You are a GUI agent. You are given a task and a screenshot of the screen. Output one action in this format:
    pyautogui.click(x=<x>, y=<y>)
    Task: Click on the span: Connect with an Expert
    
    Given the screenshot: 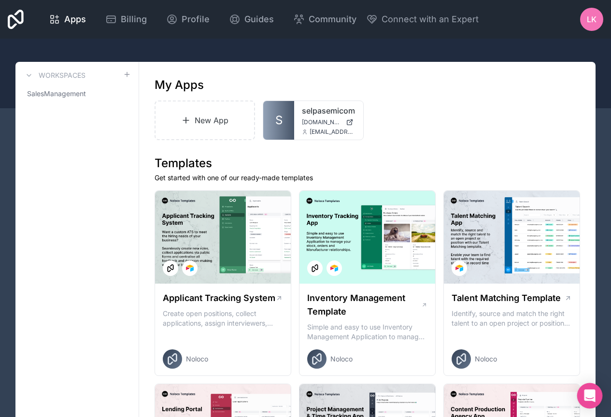 What is the action you would take?
    pyautogui.click(x=430, y=19)
    